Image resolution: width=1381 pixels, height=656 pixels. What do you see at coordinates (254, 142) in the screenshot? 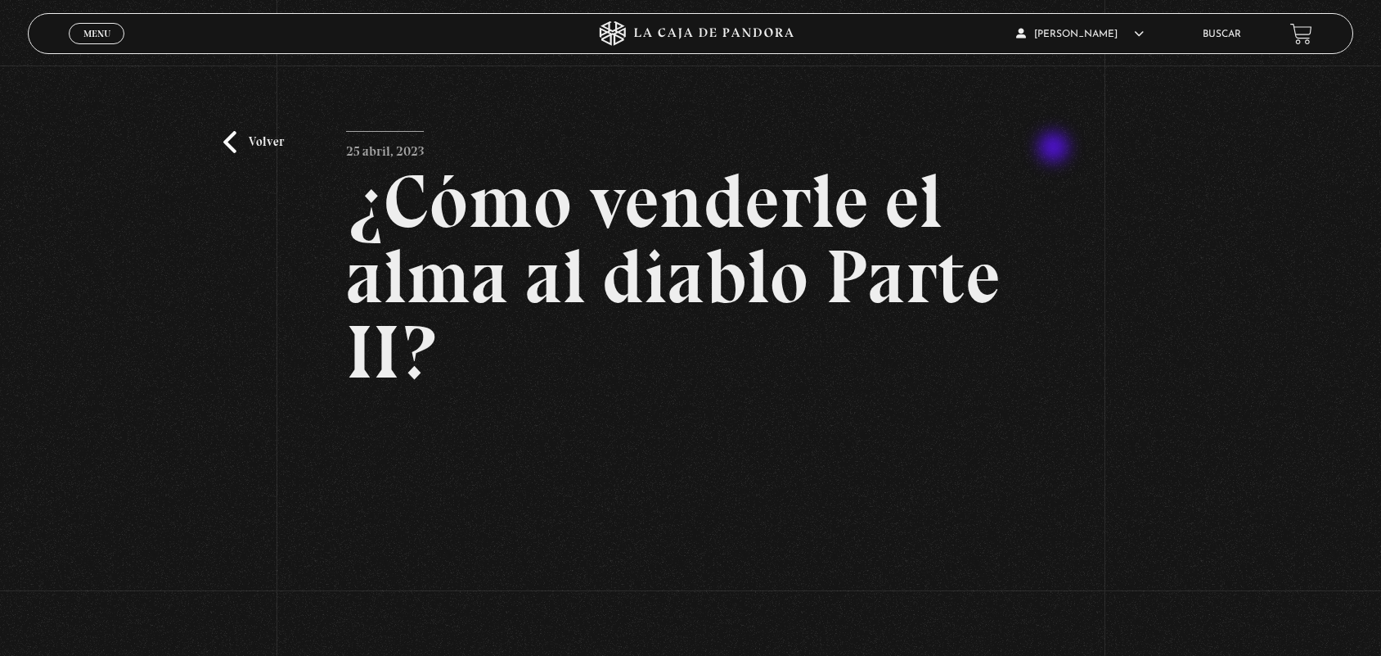
I see `a: Volver` at bounding box center [254, 142].